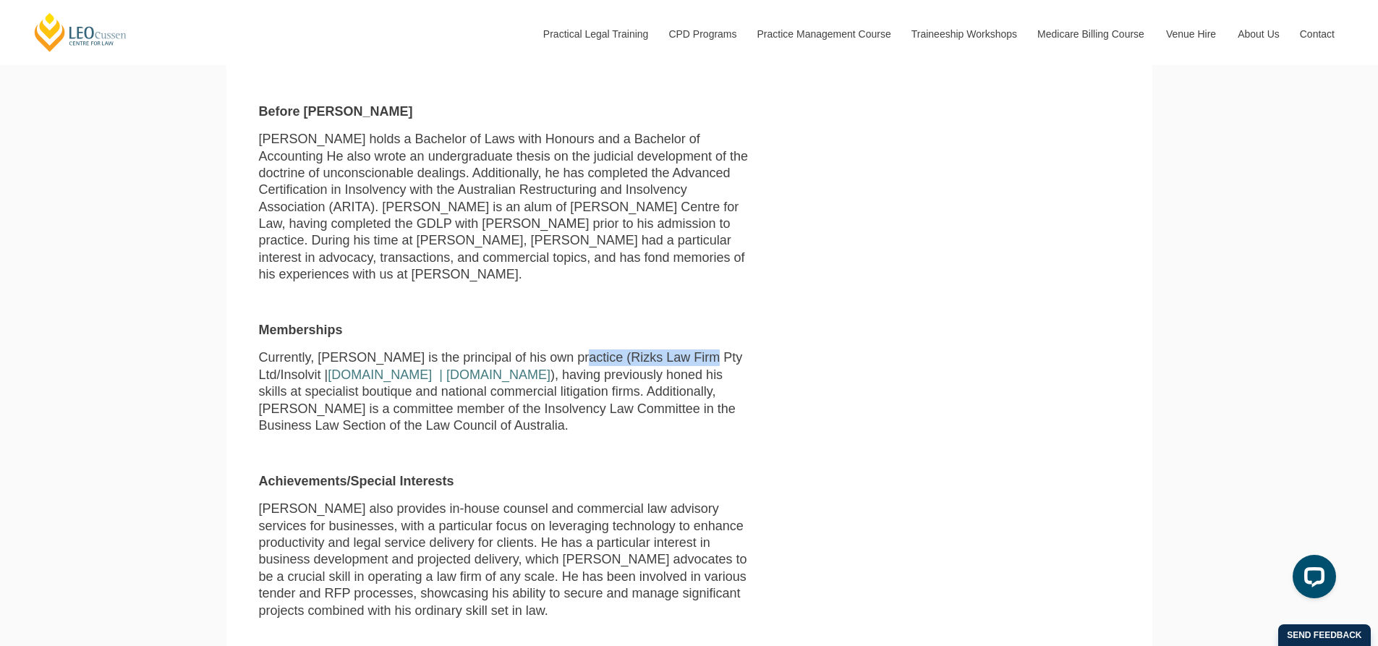 The height and width of the screenshot is (646, 1378). I want to click on a: CPD Programs, so click(702, 34).